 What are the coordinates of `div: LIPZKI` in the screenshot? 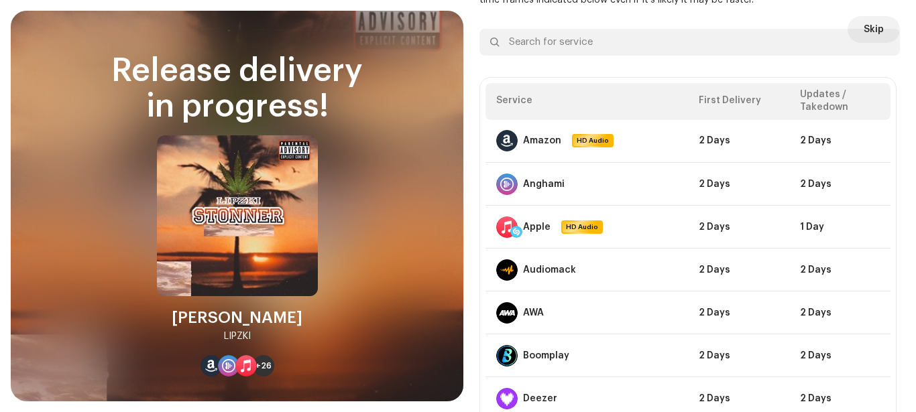 It's located at (237, 337).